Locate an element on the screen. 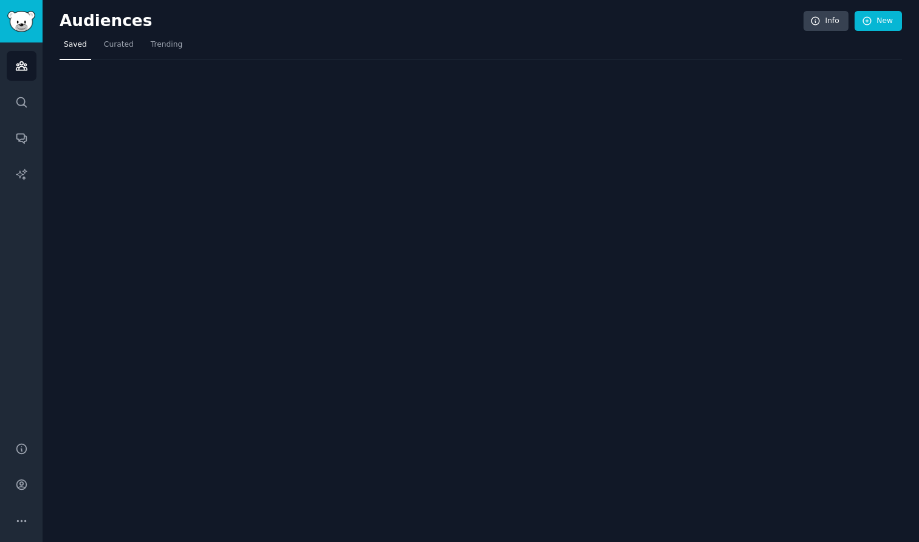  a: Info is located at coordinates (826, 21).